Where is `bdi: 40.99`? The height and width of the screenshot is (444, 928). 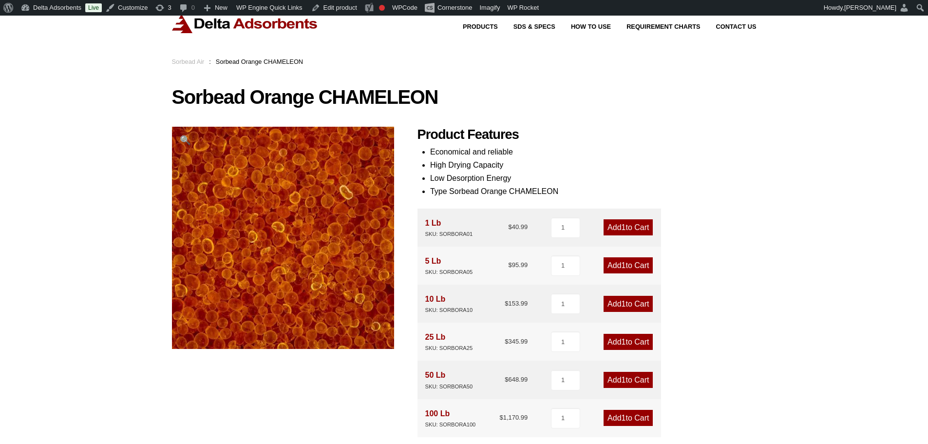
bdi: 40.99 is located at coordinates (518, 227).